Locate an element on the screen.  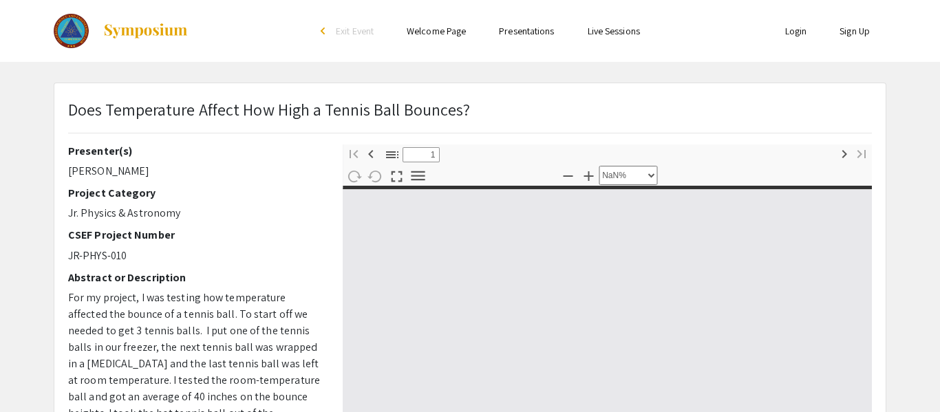
a: Sign Up is located at coordinates (855, 31).